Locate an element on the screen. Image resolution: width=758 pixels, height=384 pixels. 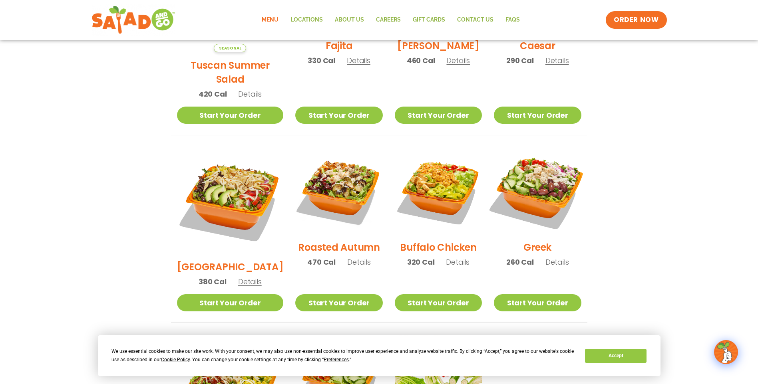
span: 380 Cal is located at coordinates (213, 282).